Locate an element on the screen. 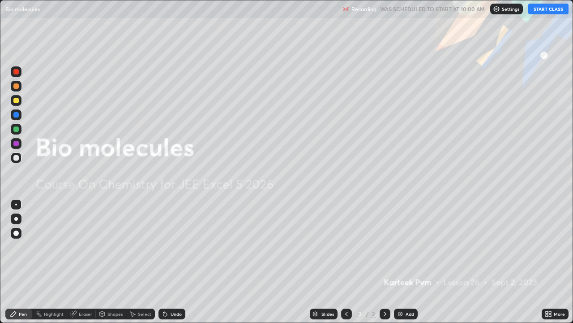 The image size is (573, 323). div: Add is located at coordinates (410, 314).